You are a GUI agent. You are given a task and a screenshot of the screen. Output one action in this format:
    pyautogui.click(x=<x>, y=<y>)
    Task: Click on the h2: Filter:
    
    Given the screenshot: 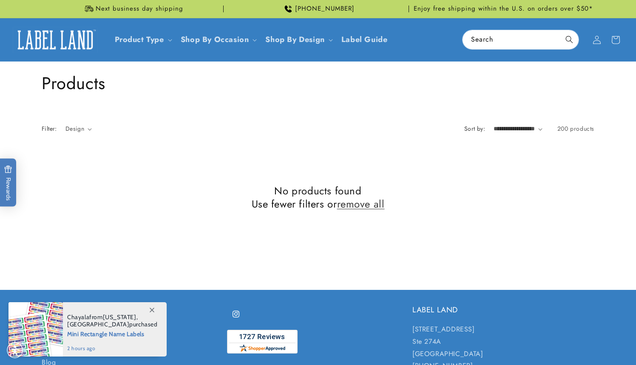 What is the action you would take?
    pyautogui.click(x=49, y=129)
    